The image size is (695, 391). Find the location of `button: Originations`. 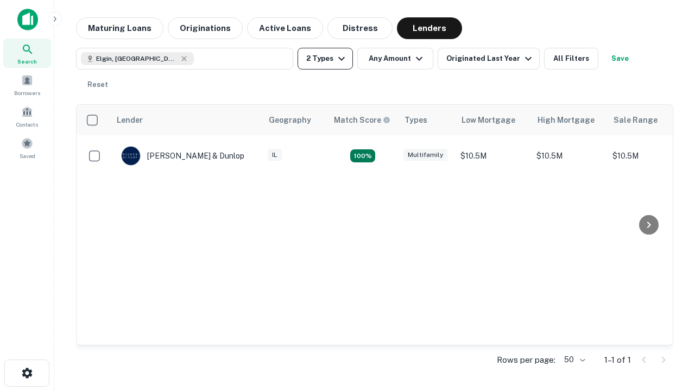

button: Originations is located at coordinates (205, 28).